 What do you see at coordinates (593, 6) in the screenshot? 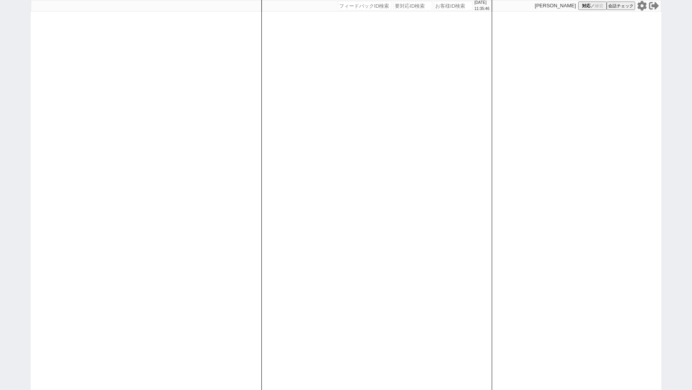
I see `button: 対応／練習` at bounding box center [593, 6].